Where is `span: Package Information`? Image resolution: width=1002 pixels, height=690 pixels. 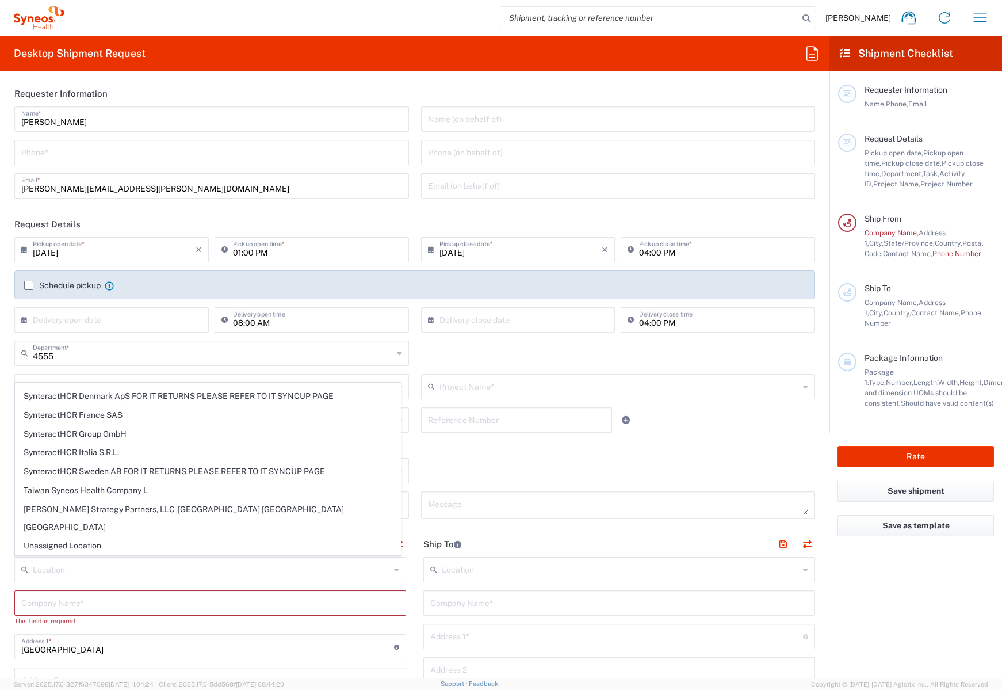
span: Package Information is located at coordinates (904, 358).